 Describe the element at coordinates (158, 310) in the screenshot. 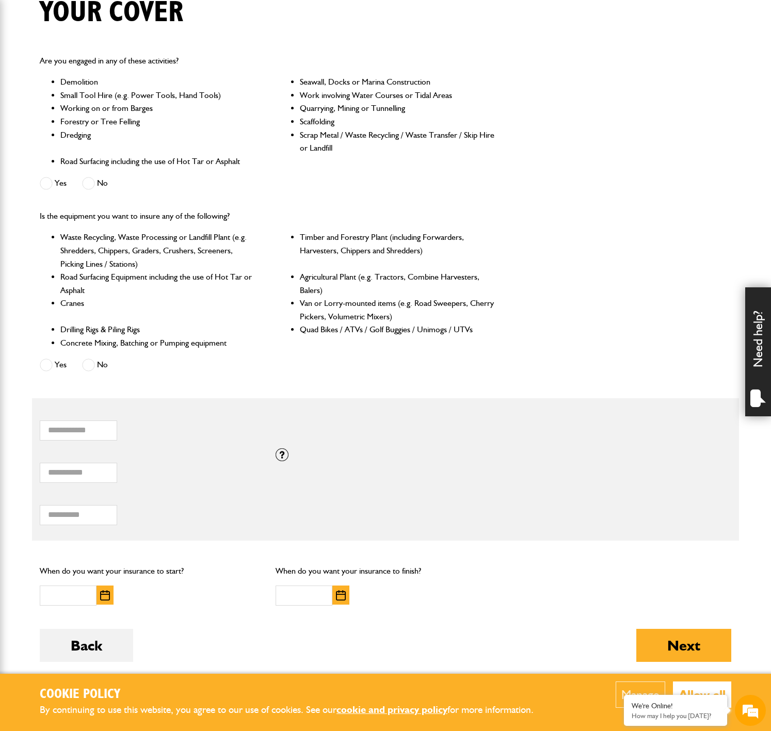

I see `li: Cranes` at that location.